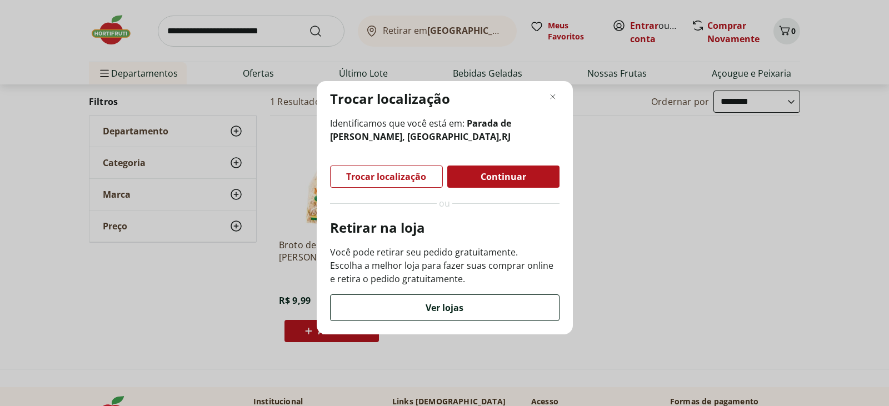  What do you see at coordinates (503, 177) in the screenshot?
I see `button: Continuar` at bounding box center [503, 177].